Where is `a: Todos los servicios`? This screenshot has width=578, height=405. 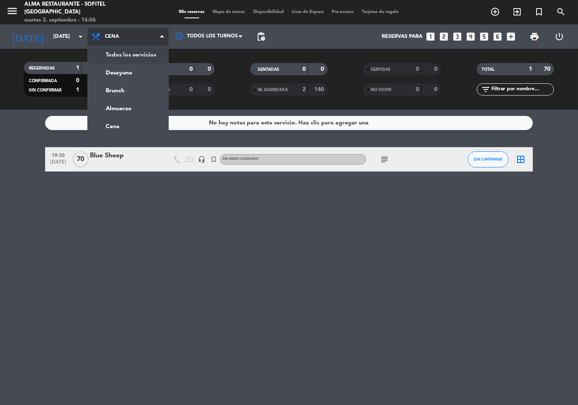
a: Todos los servicios is located at coordinates (128, 55).